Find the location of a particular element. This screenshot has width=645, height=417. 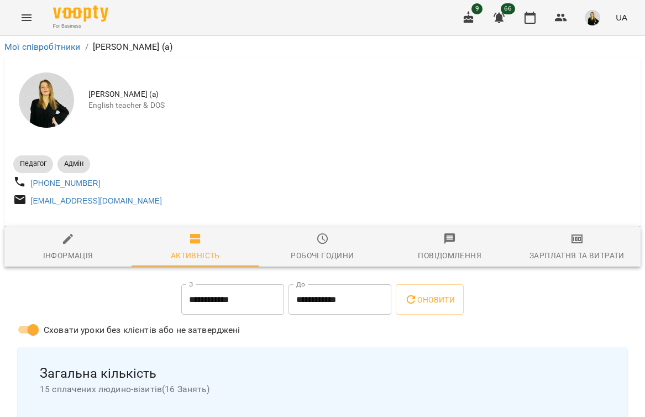

div: Зарплатня та Витрати is located at coordinates (577, 255).